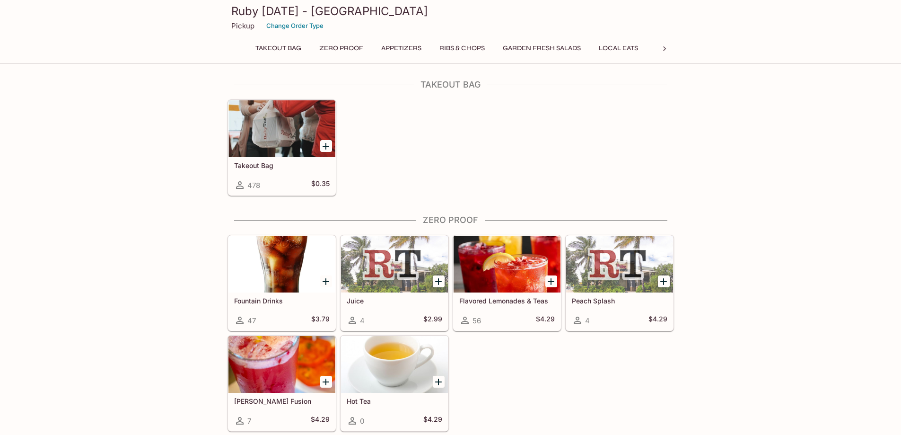 The image size is (901, 435). Describe the element at coordinates (320, 185) in the screenshot. I see `h5: $0.35` at that location.